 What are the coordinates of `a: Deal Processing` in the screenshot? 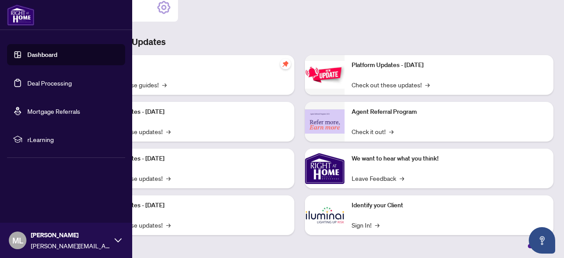 It's located at (49, 83).